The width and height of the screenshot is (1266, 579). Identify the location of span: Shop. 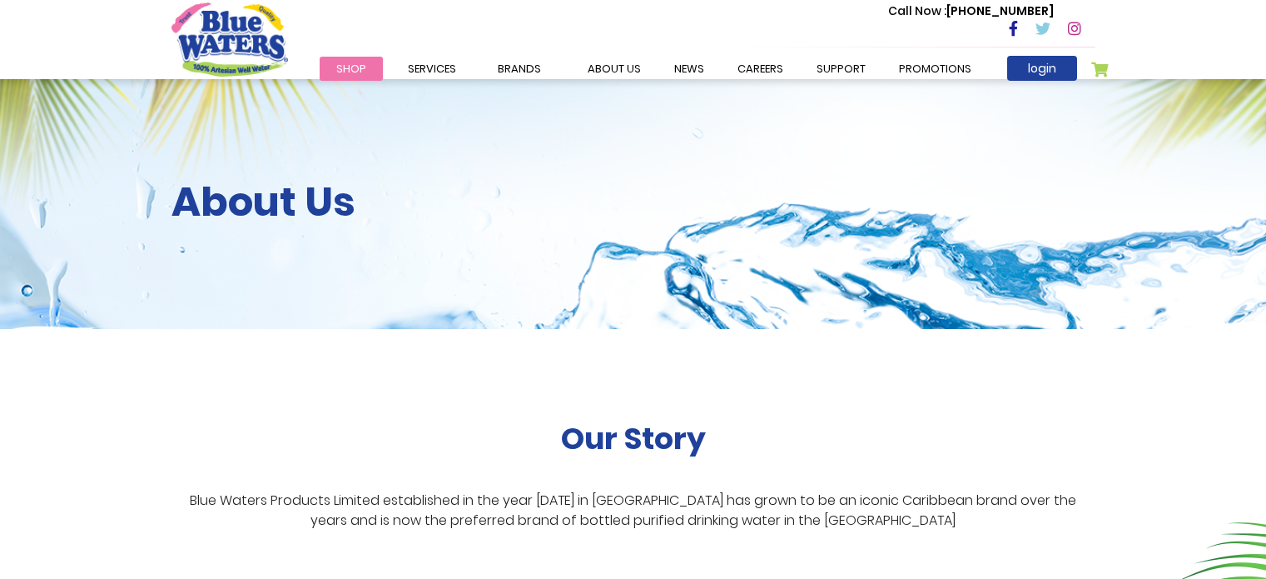
(351, 68).